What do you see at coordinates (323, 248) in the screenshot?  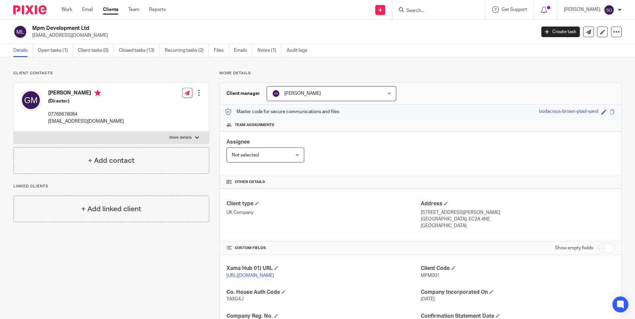 I see `h4: CUSTOM FIELDS` at bounding box center [323, 248].